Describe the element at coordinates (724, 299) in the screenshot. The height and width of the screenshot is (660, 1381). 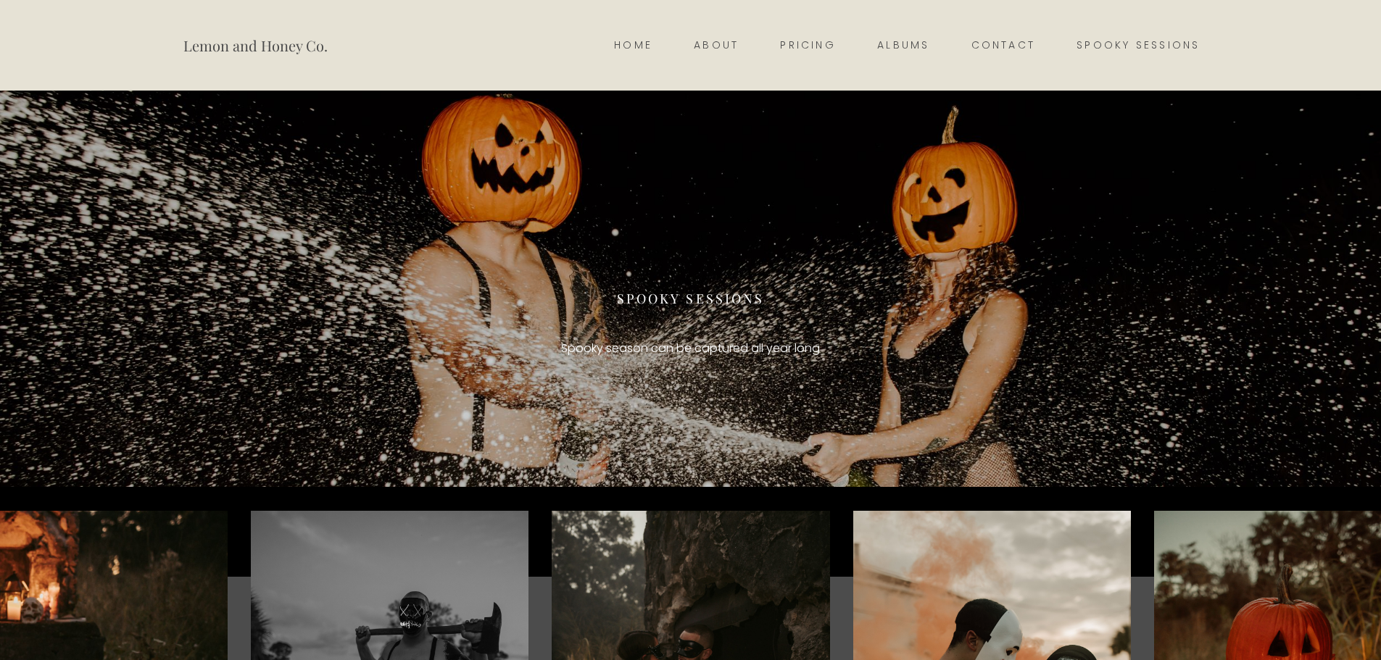
I see `span: Sessions` at that location.